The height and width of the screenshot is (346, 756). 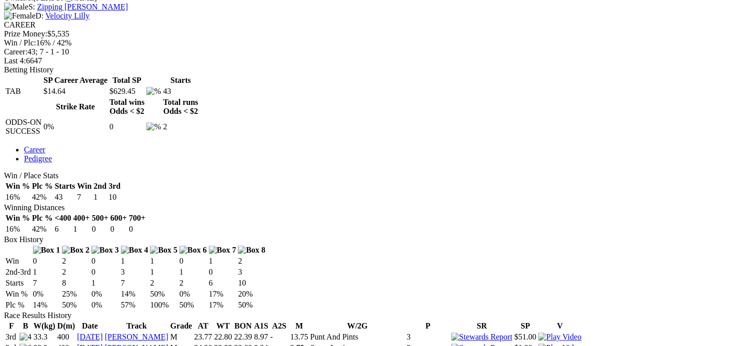 I want to click on td: Win %, so click(x=18, y=294).